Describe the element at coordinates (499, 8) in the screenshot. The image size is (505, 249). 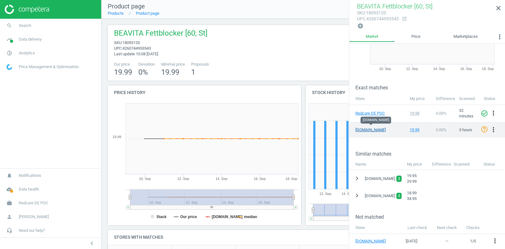
I see `i: close` at that location.